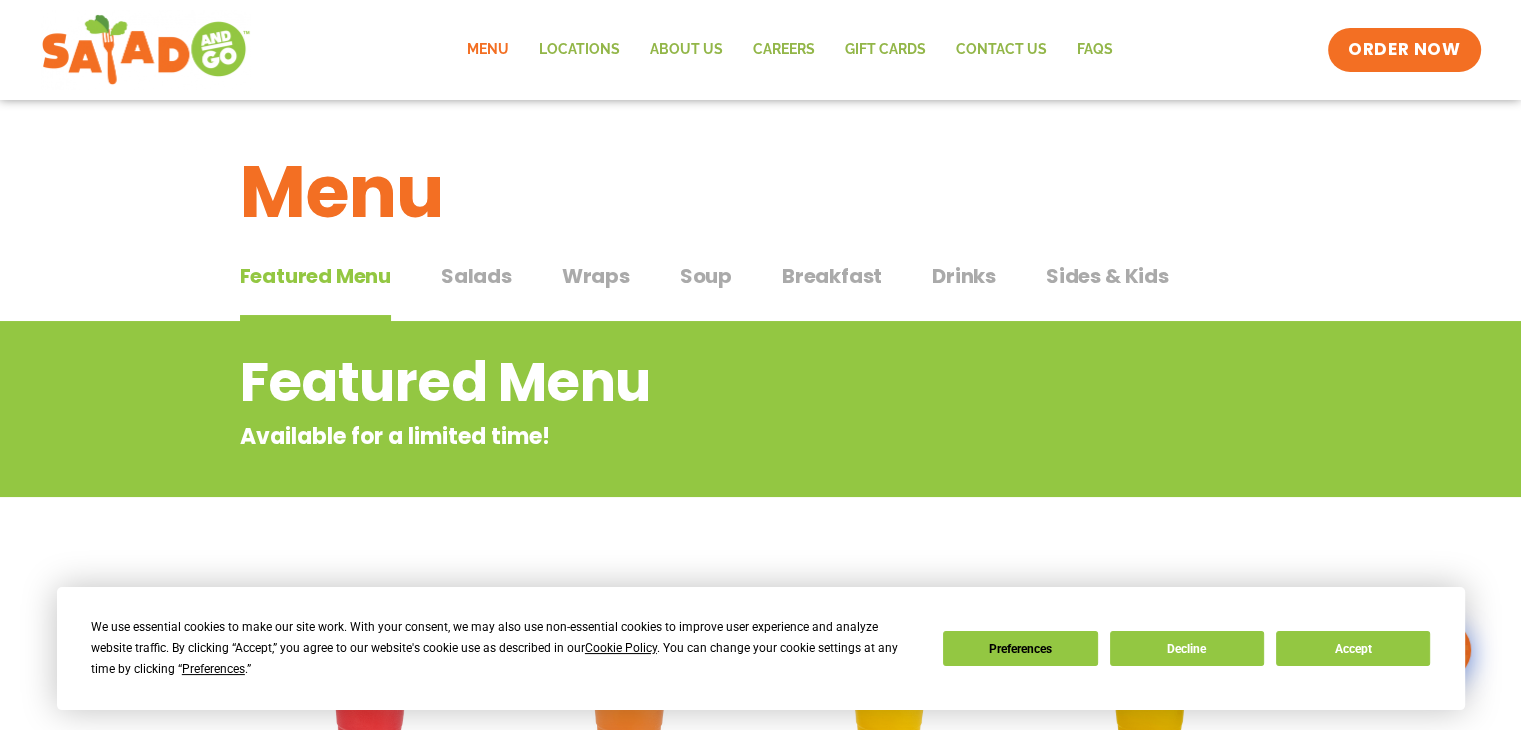 The image size is (1521, 730). What do you see at coordinates (1107, 276) in the screenshot?
I see `span: Sides & Kids` at bounding box center [1107, 276].